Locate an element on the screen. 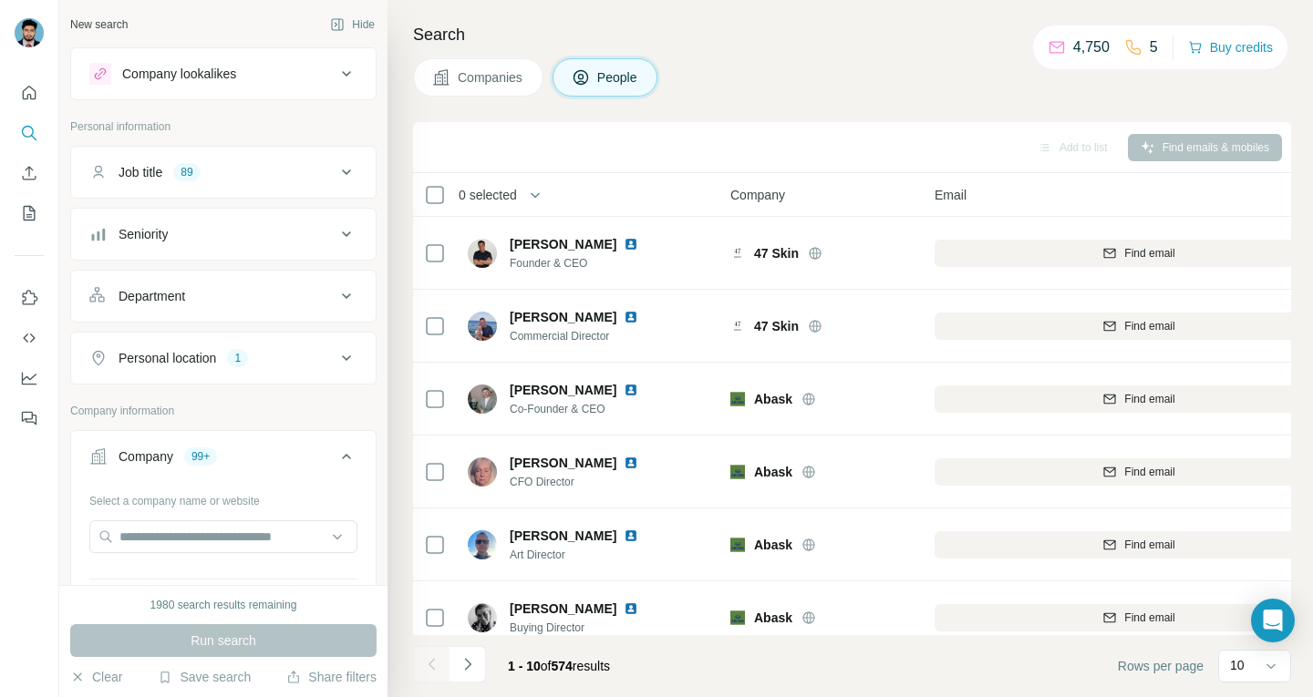  div: 1 is located at coordinates (237, 358).